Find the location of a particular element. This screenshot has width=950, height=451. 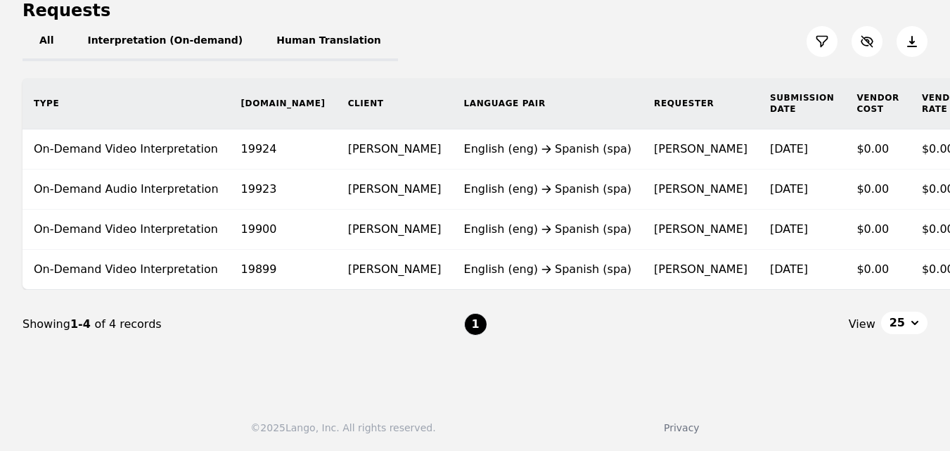

button: 25 is located at coordinates (904, 323).